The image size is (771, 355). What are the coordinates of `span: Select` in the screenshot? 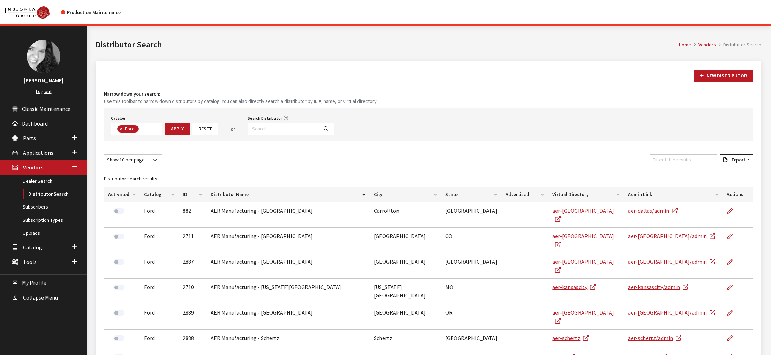 It's located at (136, 129).